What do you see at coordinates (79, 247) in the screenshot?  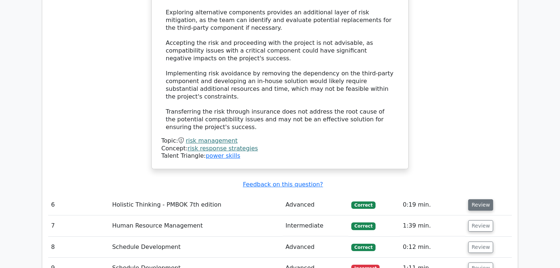 I see `td: 8` at bounding box center [79, 247].